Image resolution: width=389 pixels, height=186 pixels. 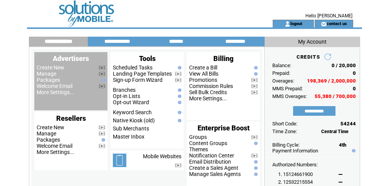 I want to click on a: Opt-in Lists, so click(x=126, y=96).